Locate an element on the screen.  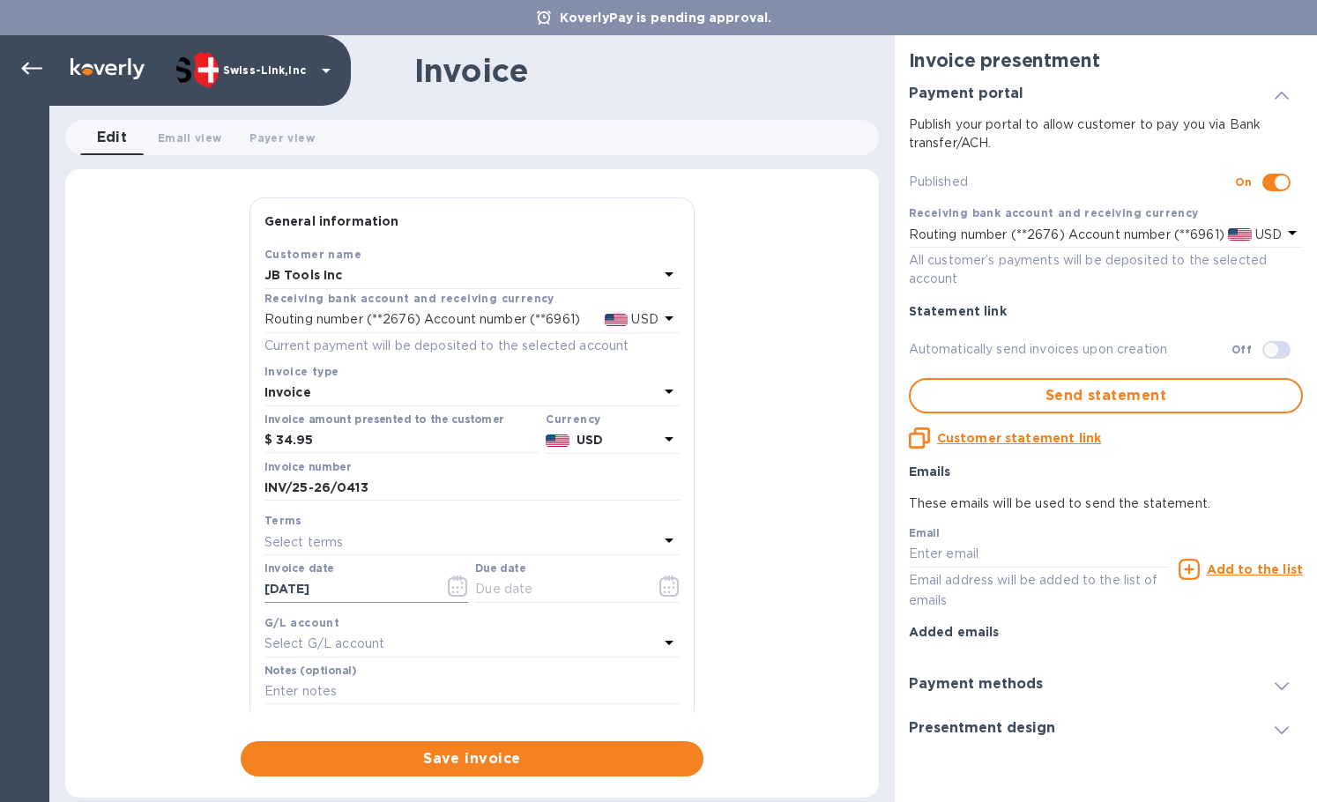
button: Save invoice is located at coordinates (472, 759).